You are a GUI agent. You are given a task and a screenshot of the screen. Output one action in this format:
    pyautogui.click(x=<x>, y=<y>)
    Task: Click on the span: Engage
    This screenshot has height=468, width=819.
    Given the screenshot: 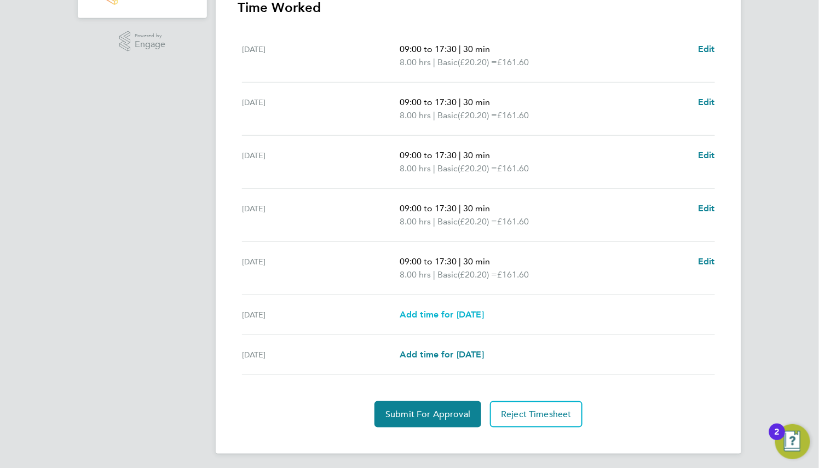 What is the action you would take?
    pyautogui.click(x=150, y=44)
    